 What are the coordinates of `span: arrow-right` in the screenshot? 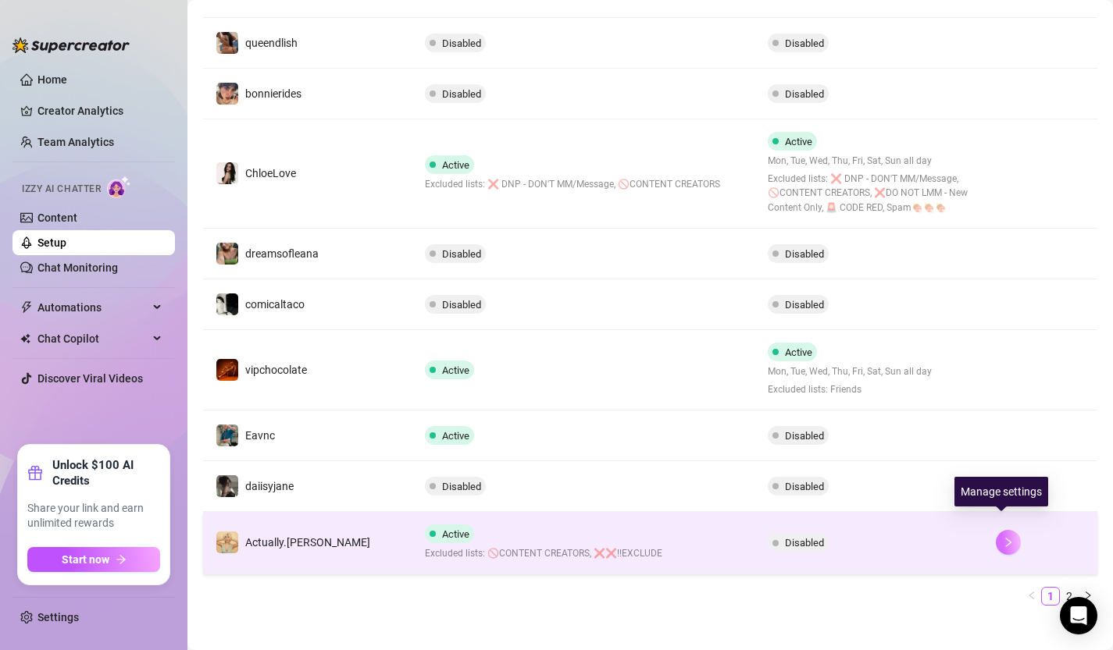 It's located at (121, 560).